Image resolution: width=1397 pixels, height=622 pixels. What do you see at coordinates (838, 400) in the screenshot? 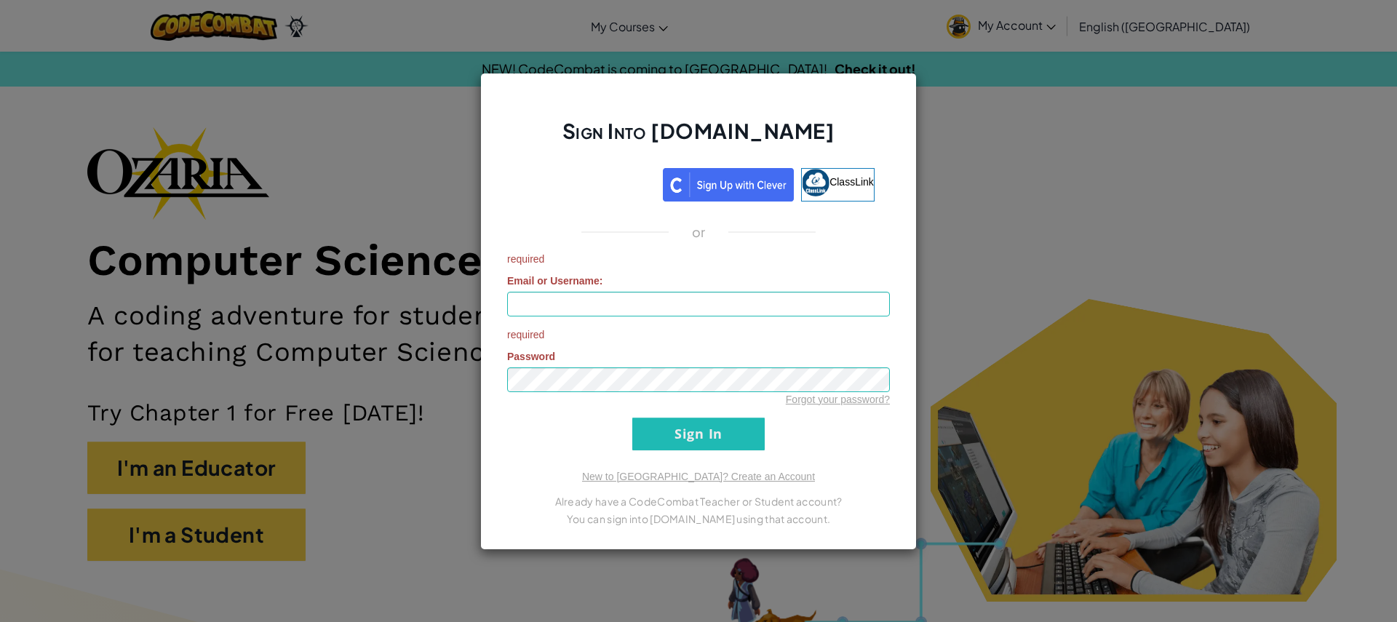
I see `a: Forgot your password?` at bounding box center [838, 400].